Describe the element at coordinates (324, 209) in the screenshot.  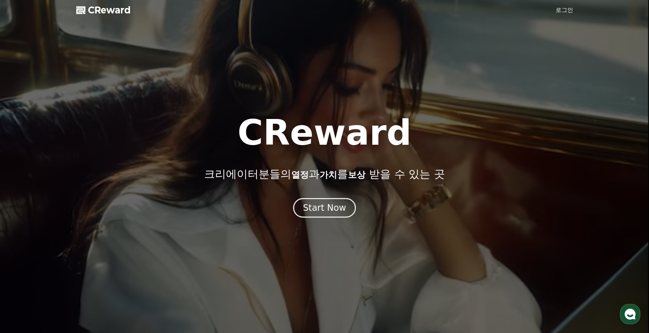
I see `a: Start Now` at that location.